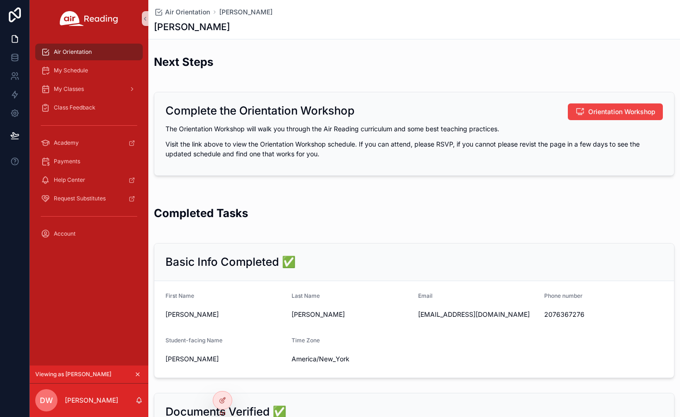  Describe the element at coordinates (80, 198) in the screenshot. I see `span: Request Substitutes` at that location.